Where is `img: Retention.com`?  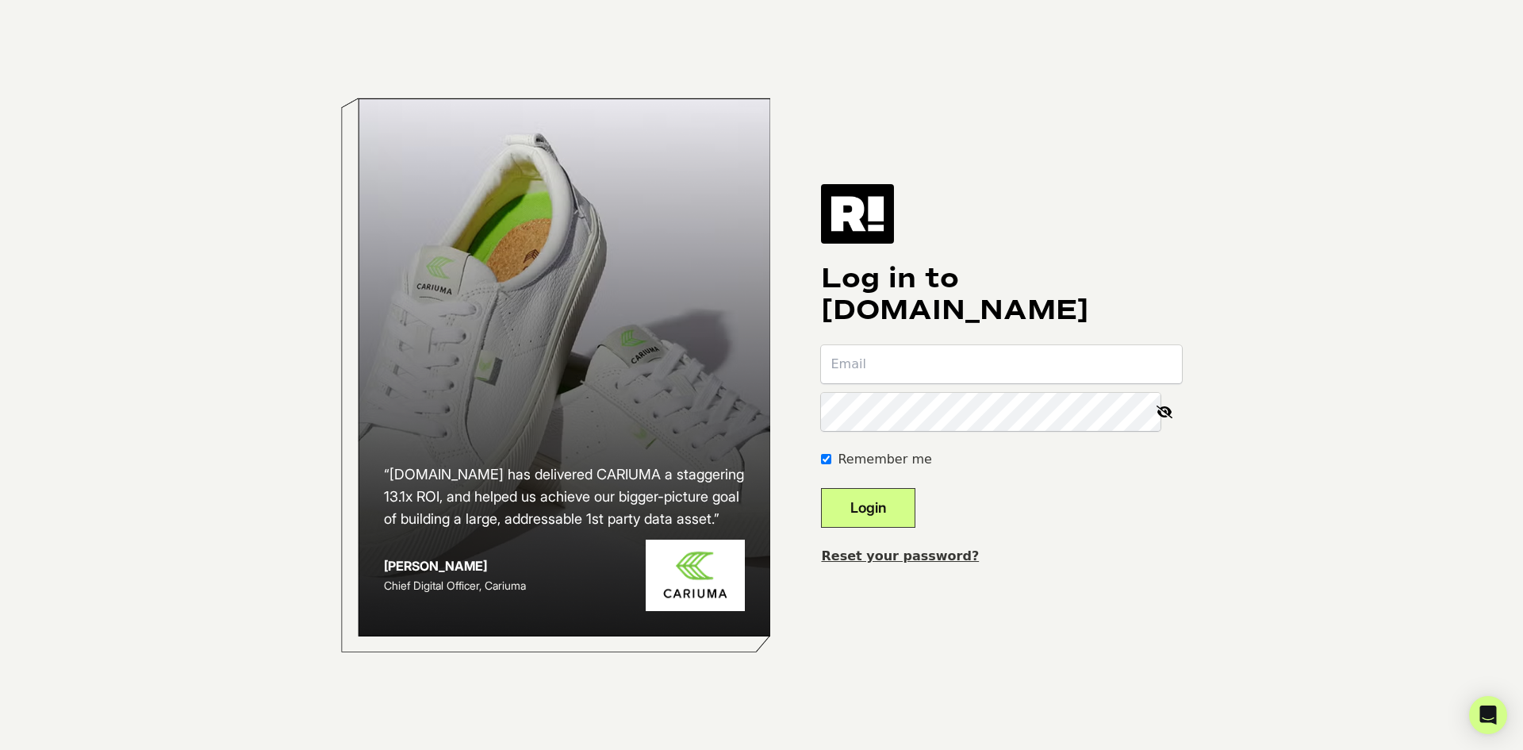 img: Retention.com is located at coordinates (857, 213).